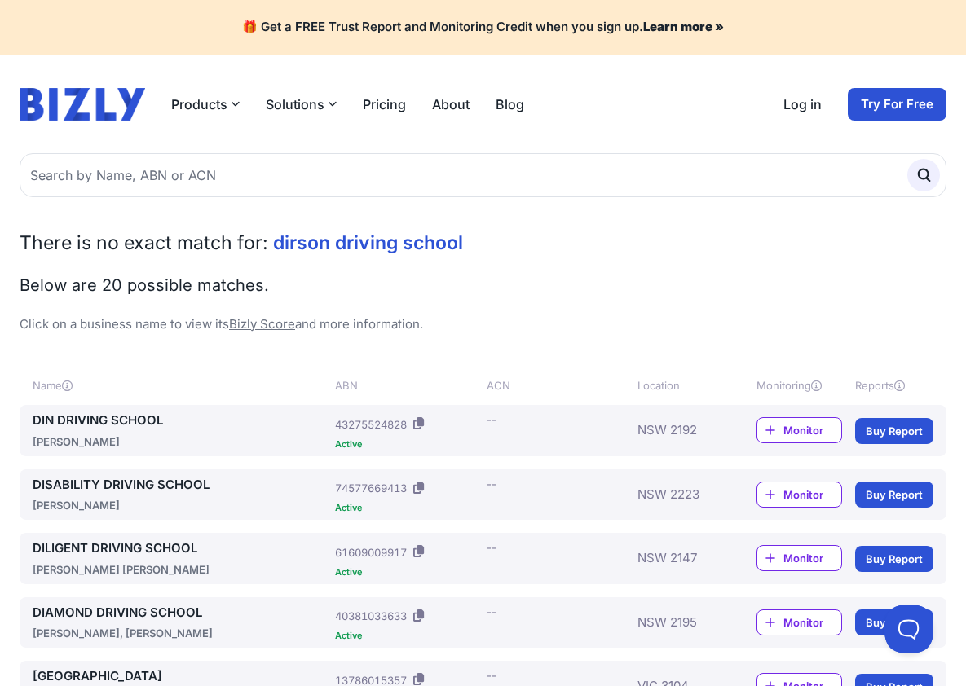 The image size is (966, 686). I want to click on h4: 🎁 Get a FREE Trust Report and Monitoring Credit when you sign up., so click(482, 27).